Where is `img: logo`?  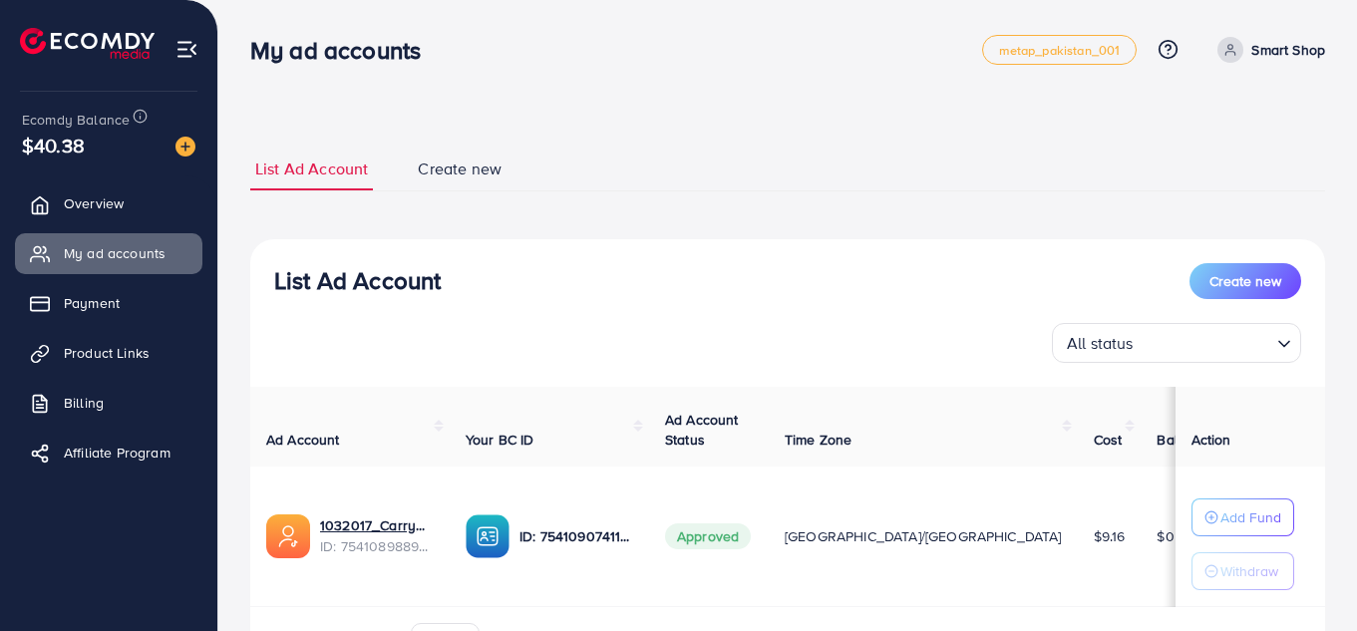
img: logo is located at coordinates (87, 43).